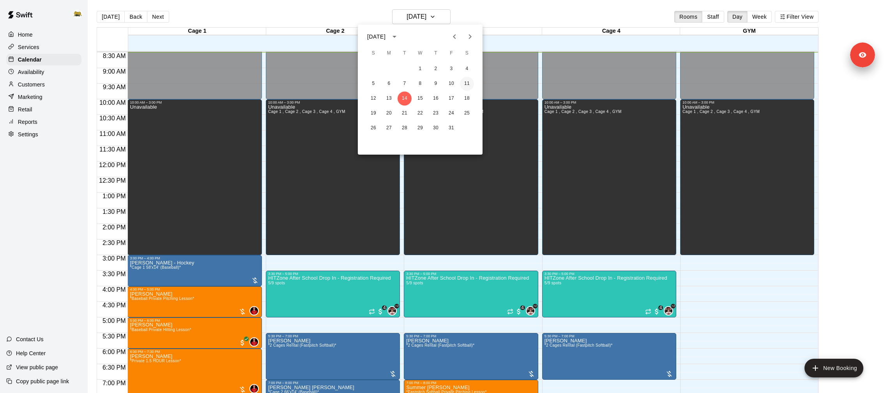 This screenshot has height=393, width=884. Describe the element at coordinates (405, 99) in the screenshot. I see `button: 14` at that location.